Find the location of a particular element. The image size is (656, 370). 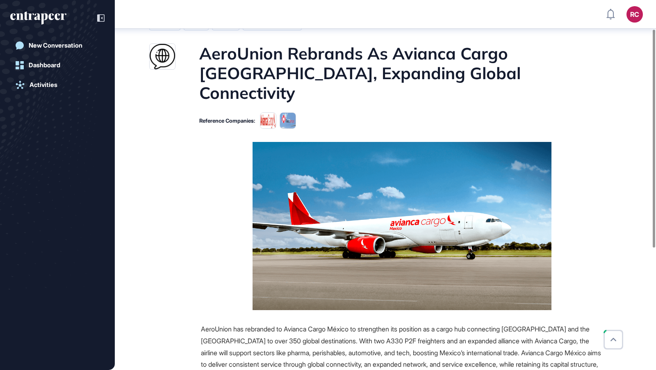

img: 65afe001f3668a259ec02e16.tmpjlveyvcz is located at coordinates (288, 121).